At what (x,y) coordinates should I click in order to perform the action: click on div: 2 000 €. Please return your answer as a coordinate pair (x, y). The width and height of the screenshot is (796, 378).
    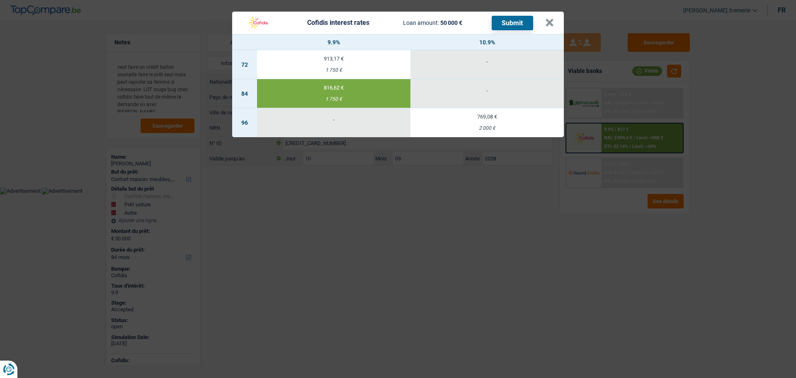
    Looking at the image, I should click on (487, 128).